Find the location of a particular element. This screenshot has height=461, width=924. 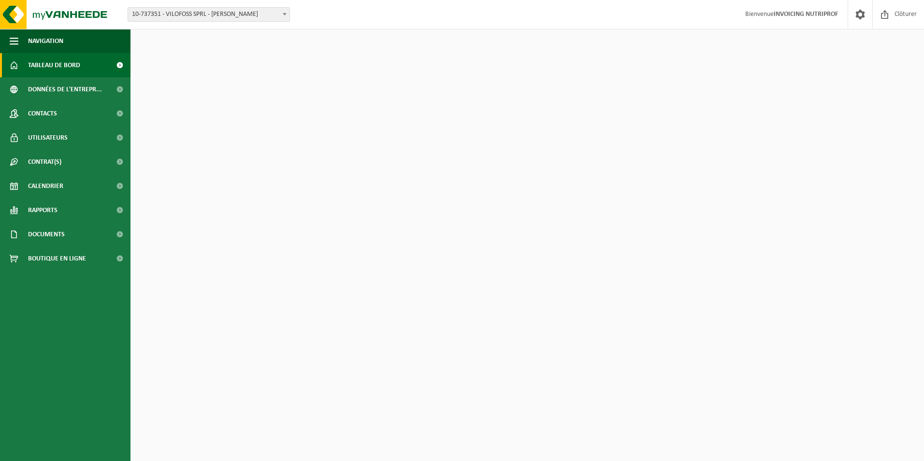

span: Navigation is located at coordinates (45, 41).